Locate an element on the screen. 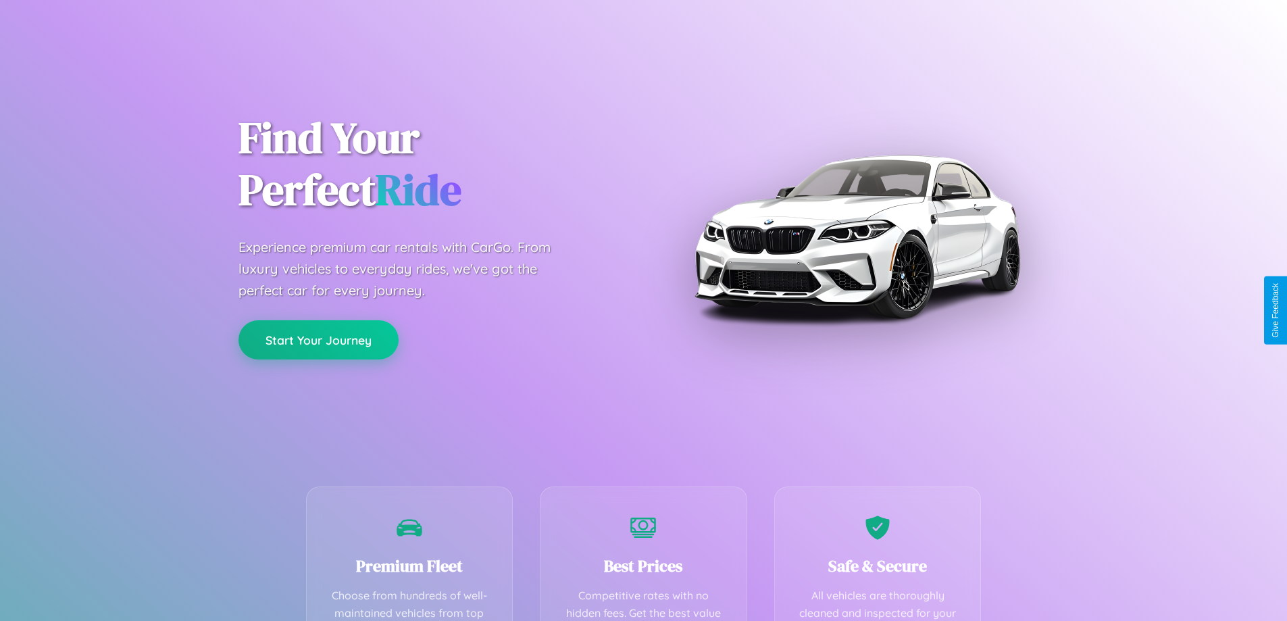 The image size is (1287, 621). div: Give Feedback is located at coordinates (1276, 310).